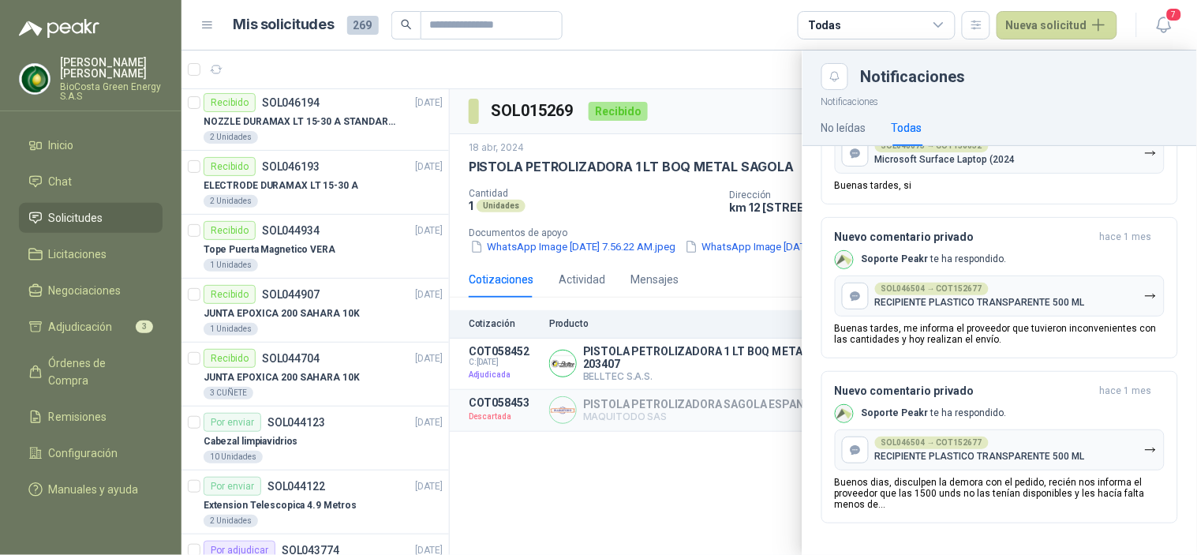 The width and height of the screenshot is (1197, 555). Describe the element at coordinates (98, 372) in the screenshot. I see `span: Órdenes de Compra` at that location.